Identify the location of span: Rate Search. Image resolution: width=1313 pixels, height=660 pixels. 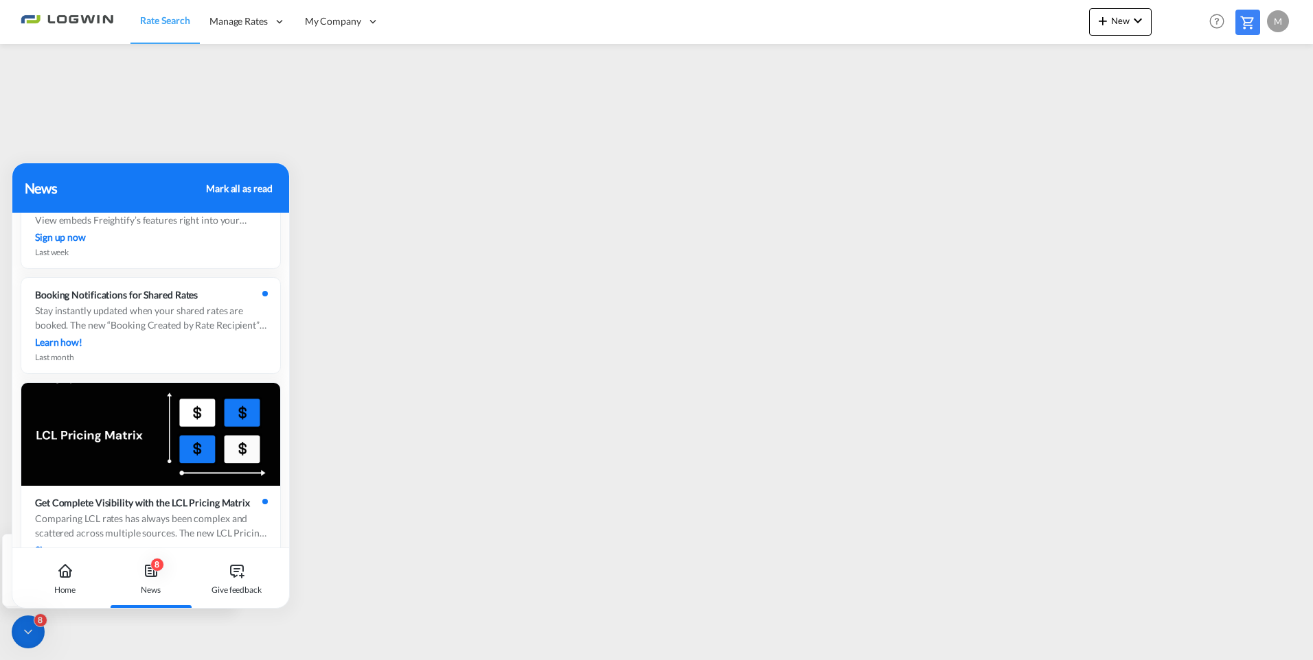
(165, 20).